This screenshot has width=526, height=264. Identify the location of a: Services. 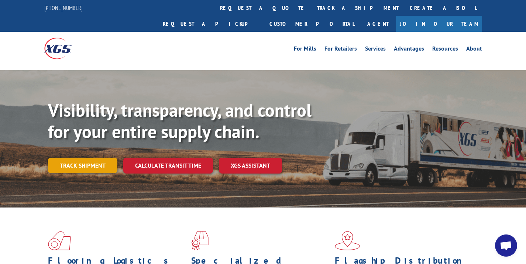
(376, 50).